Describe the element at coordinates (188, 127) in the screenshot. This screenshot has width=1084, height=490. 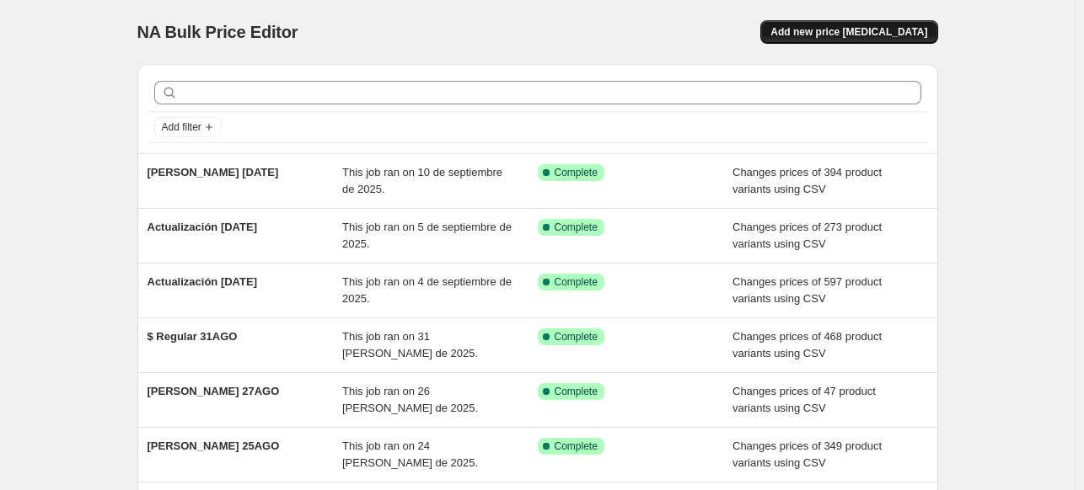
I see `button: Add filter` at that location.